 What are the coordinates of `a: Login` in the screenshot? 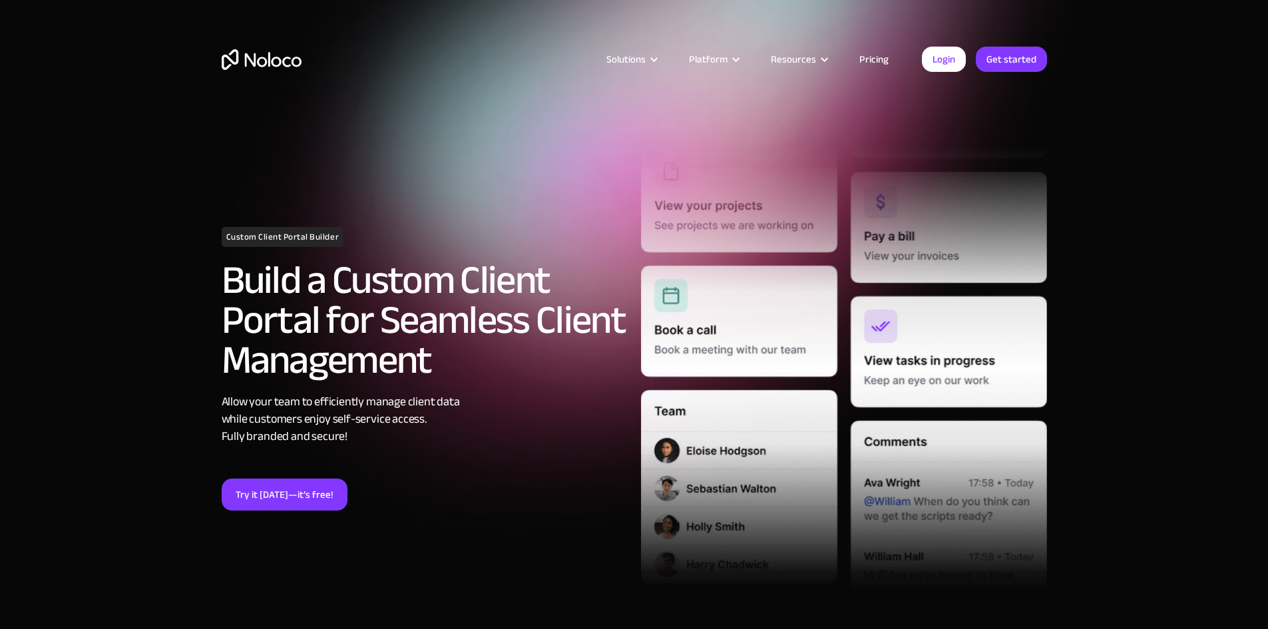 It's located at (944, 59).